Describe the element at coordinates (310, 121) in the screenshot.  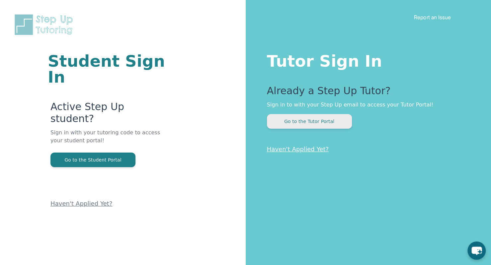
I see `a: Go to the Tutor Portal` at that location.